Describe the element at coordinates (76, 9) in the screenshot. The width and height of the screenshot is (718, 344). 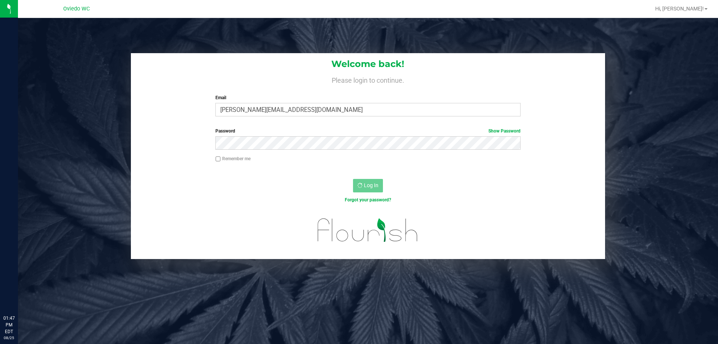
I see `span: Oviedo WC` at that location.